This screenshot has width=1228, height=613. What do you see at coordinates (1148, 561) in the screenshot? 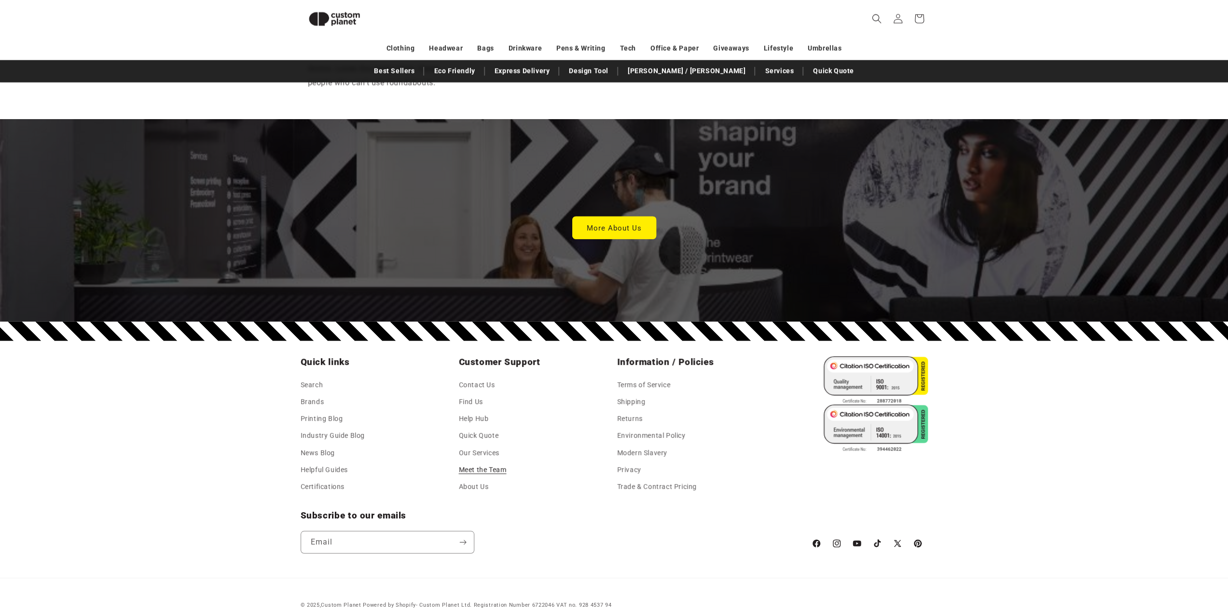
I see `div: Chat Widget` at bounding box center [1148, 561].